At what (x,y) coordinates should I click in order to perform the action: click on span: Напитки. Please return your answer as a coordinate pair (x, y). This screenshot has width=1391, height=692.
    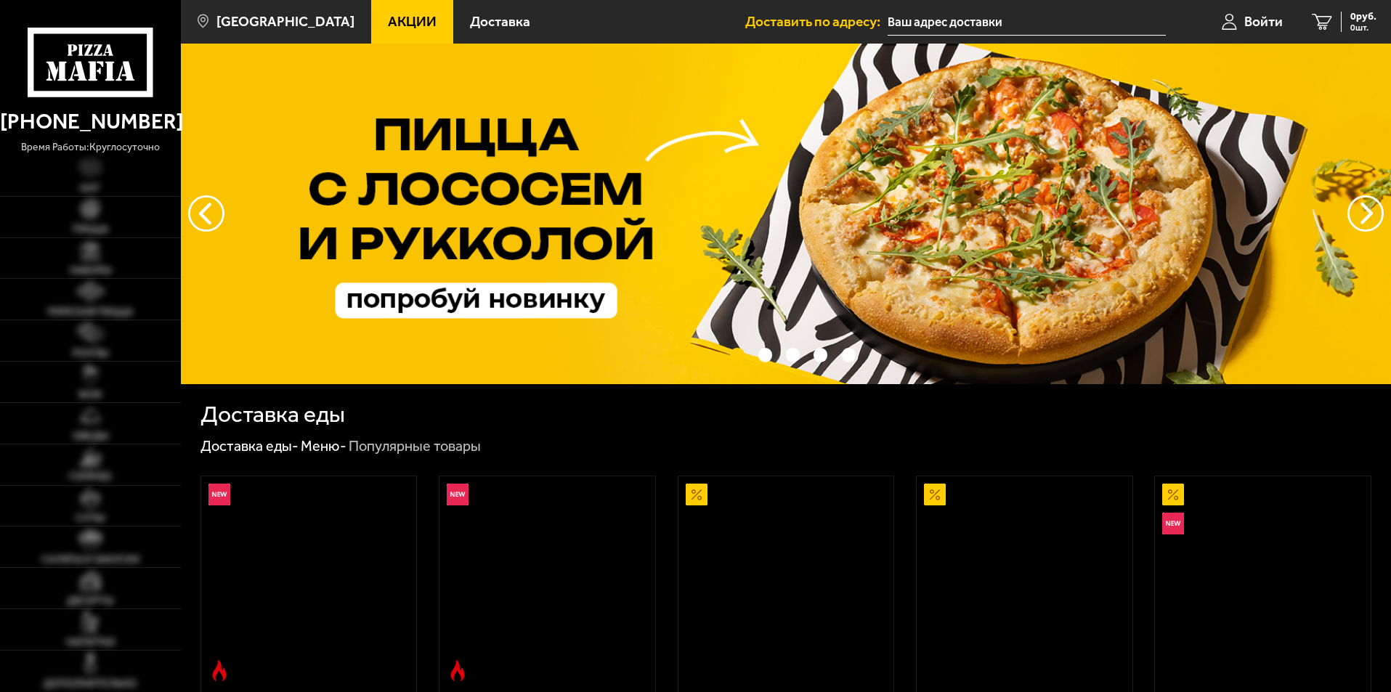
    Looking at the image, I should click on (90, 643).